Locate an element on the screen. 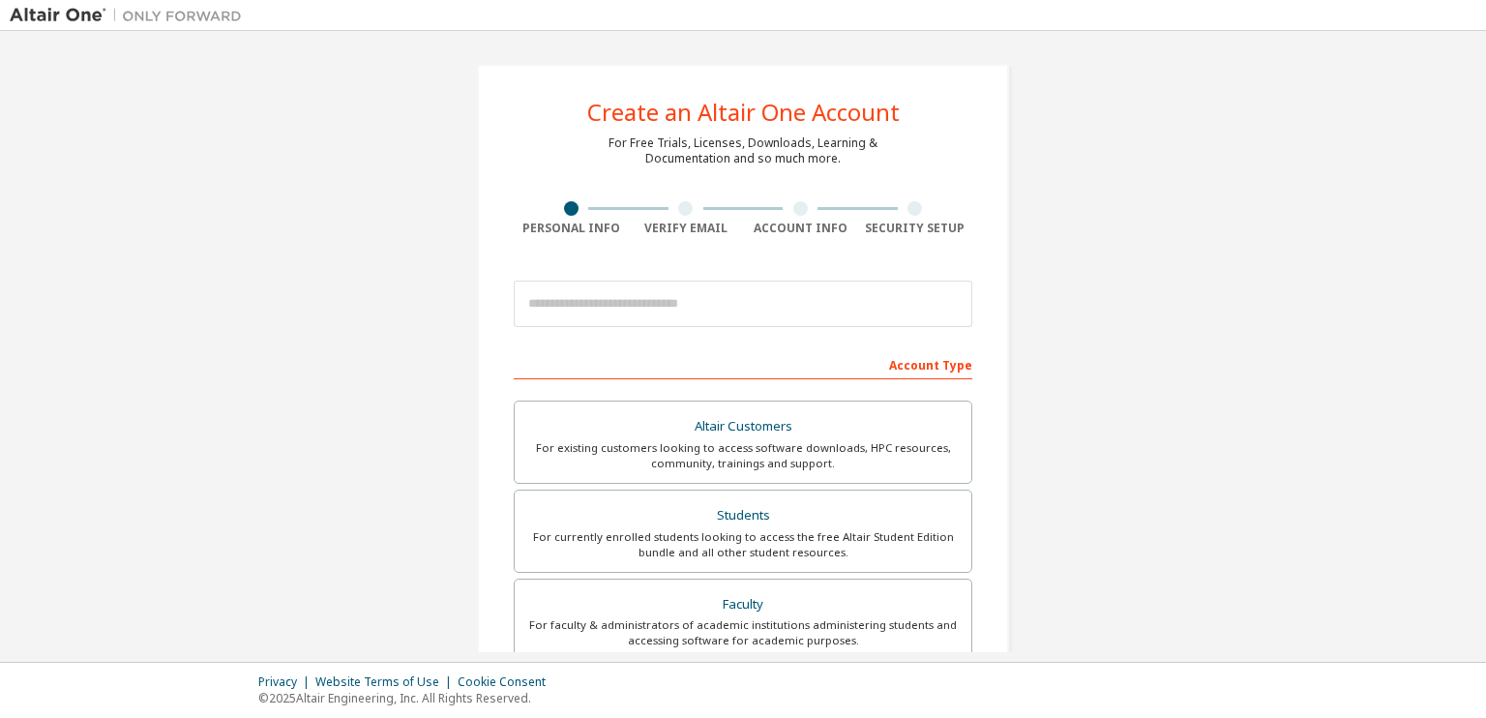  div: Account Type is located at coordinates (743, 364).